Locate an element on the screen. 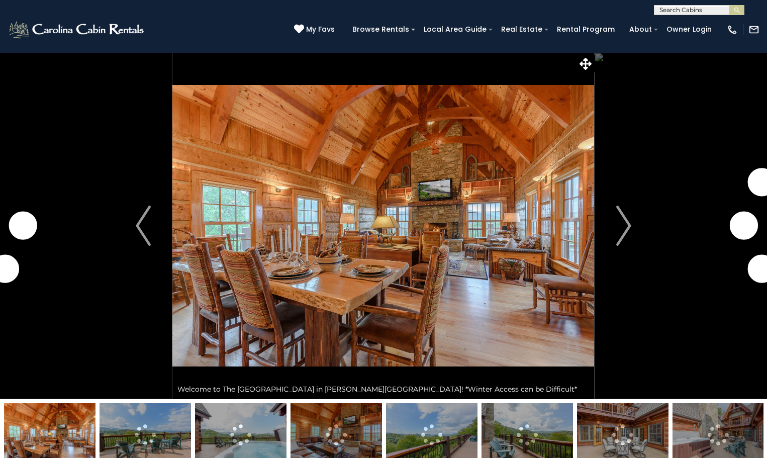 The height and width of the screenshot is (458, 767). a: Rental Program is located at coordinates (586, 29).